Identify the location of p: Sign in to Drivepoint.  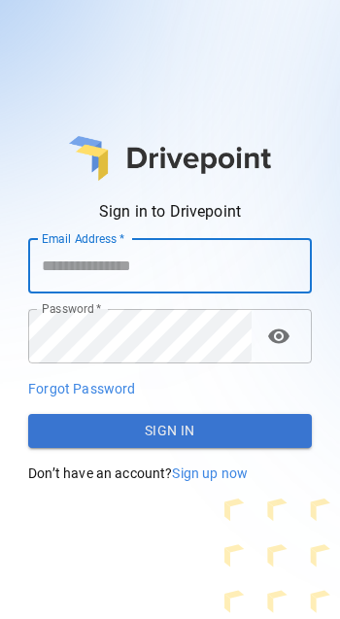
(170, 212).